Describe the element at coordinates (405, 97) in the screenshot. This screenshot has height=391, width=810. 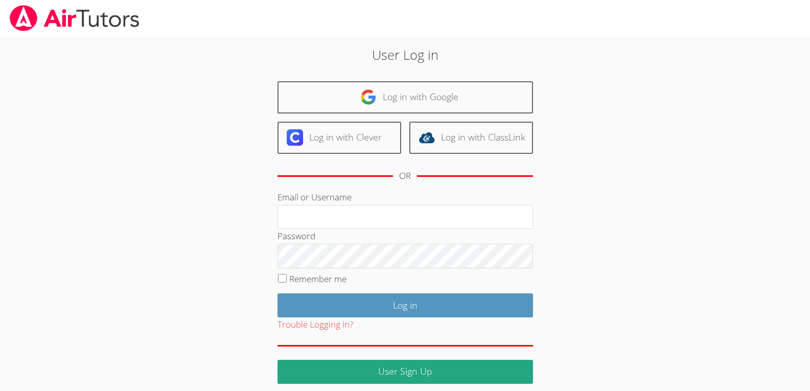
I see `a: Log in with Google` at that location.